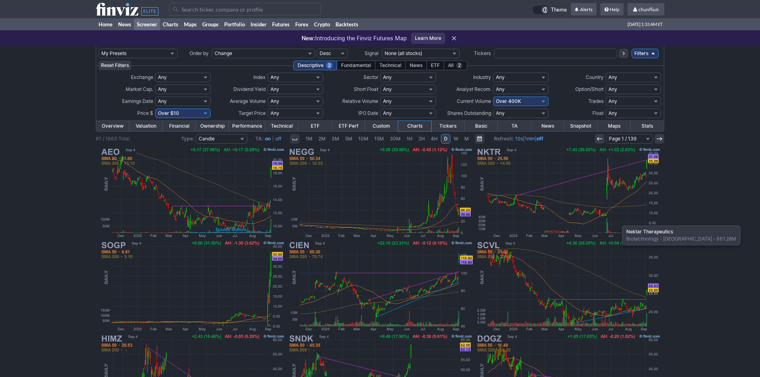  I want to click on span: 30M, so click(395, 138).